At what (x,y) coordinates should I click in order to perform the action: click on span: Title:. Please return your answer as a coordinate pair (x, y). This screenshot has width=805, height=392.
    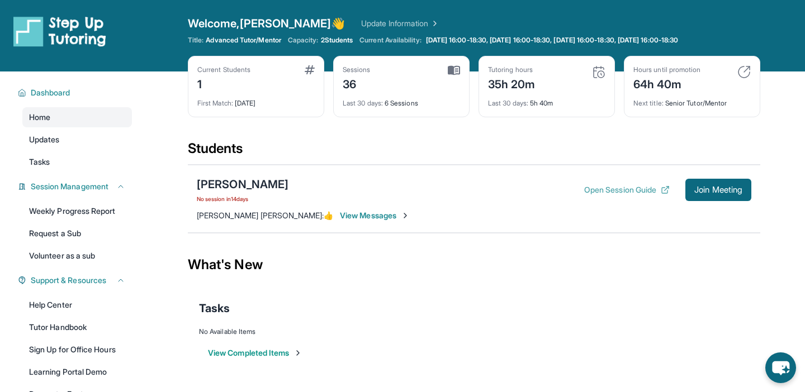
    Looking at the image, I should click on (196, 40).